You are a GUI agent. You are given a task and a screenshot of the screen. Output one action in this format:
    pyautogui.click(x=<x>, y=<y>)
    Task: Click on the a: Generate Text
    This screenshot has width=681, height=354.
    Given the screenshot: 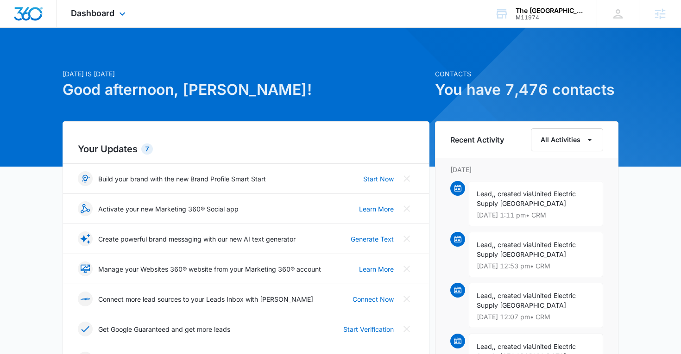 What is the action you would take?
    pyautogui.click(x=372, y=239)
    